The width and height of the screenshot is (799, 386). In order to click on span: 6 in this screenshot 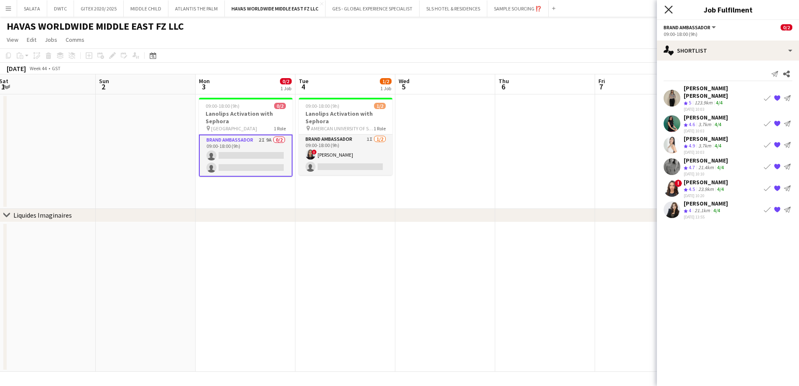, I will do `click(503, 87)`.